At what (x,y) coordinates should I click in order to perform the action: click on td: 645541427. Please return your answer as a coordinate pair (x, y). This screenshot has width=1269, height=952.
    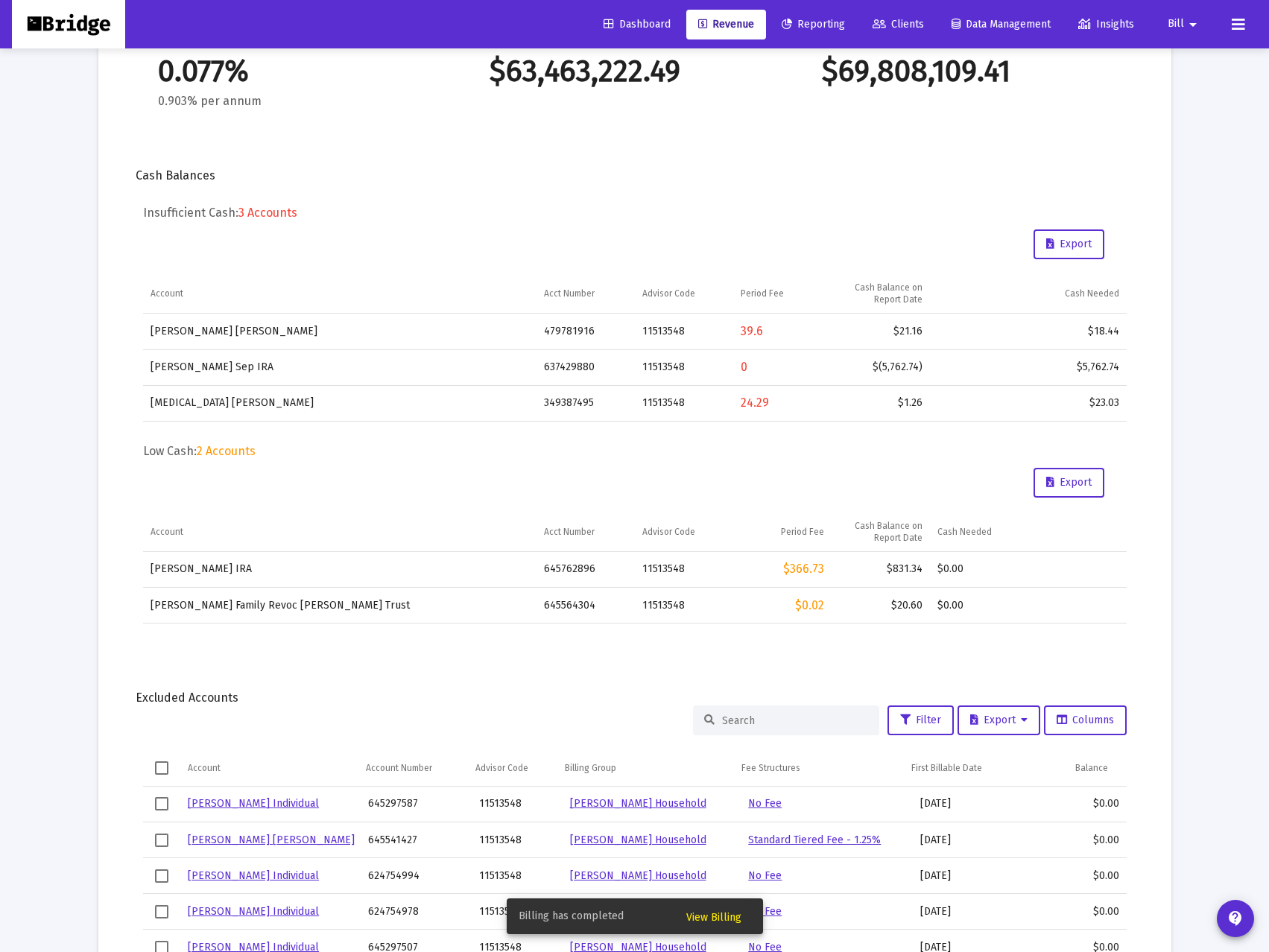
    Looking at the image, I should click on (416, 840).